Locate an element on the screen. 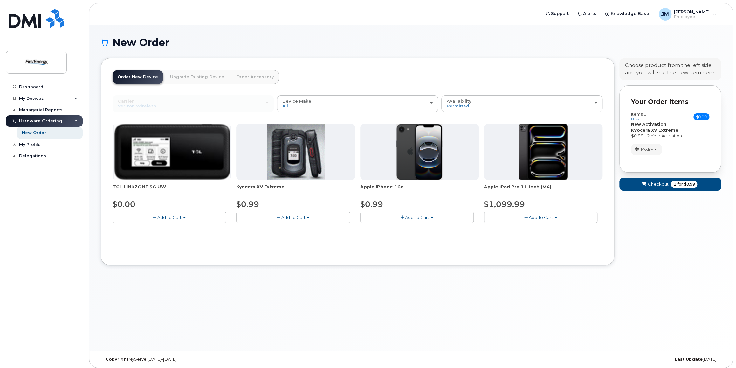 This screenshot has width=736, height=368. span: for is located at coordinates (679, 184).